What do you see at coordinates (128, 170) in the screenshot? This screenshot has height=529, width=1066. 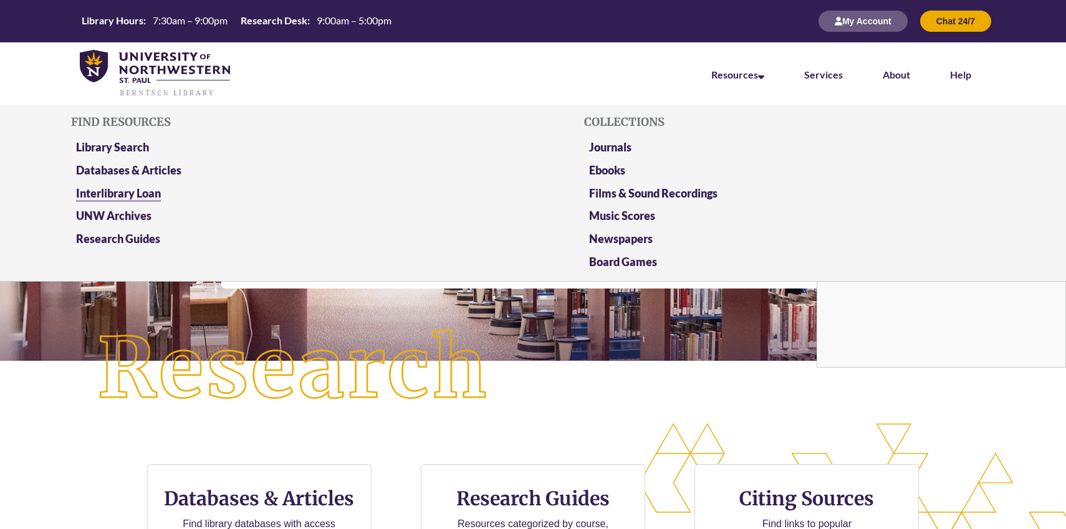 I see `a: Databases & Articles` at bounding box center [128, 170].